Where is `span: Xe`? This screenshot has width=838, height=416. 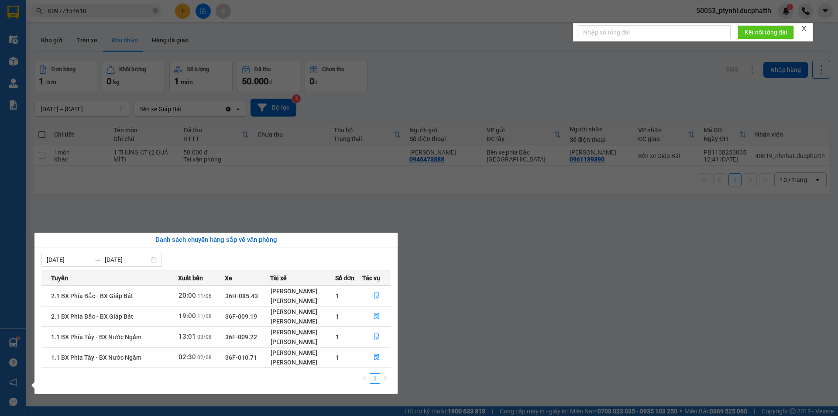
span: Xe is located at coordinates (228, 278).